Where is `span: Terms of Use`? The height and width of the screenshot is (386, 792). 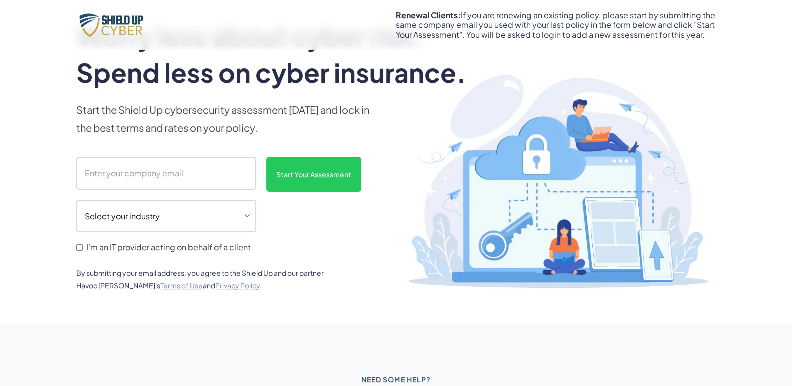 span: Terms of Use is located at coordinates (181, 285).